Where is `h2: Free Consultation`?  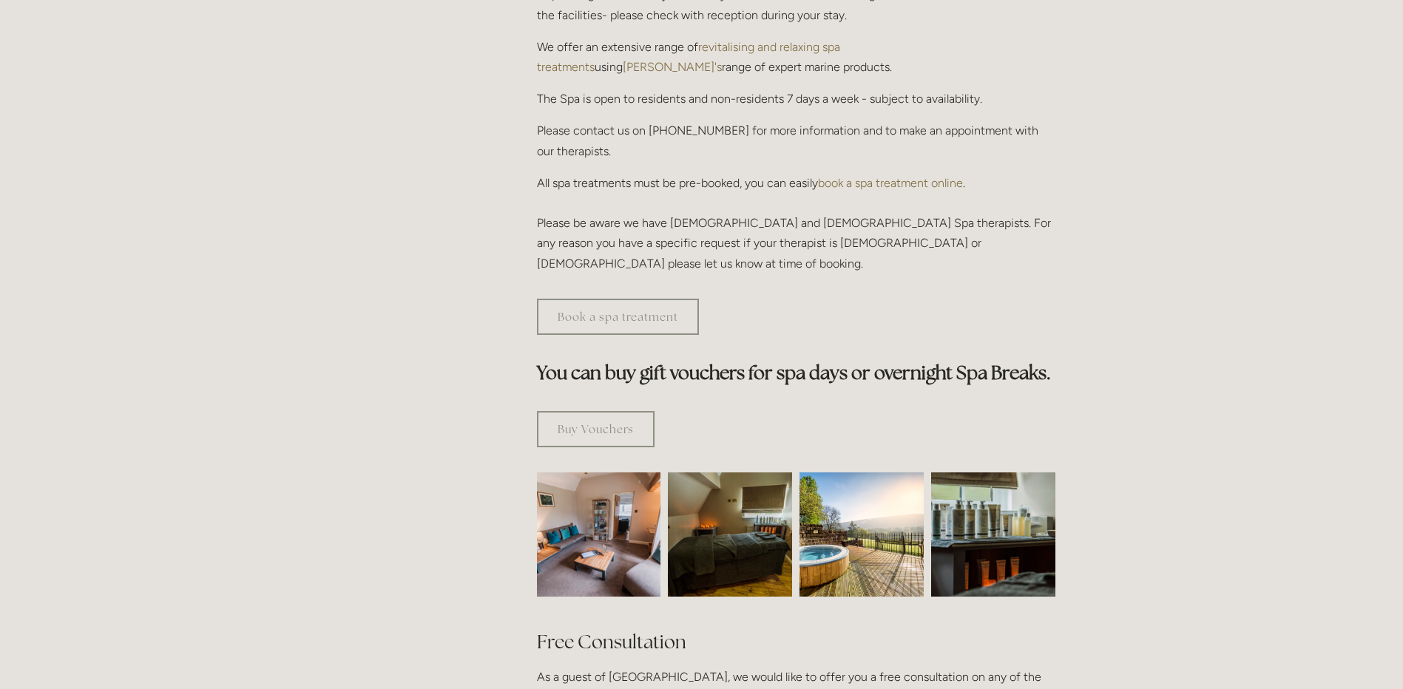
h2: Free Consultation is located at coordinates (796, 642).